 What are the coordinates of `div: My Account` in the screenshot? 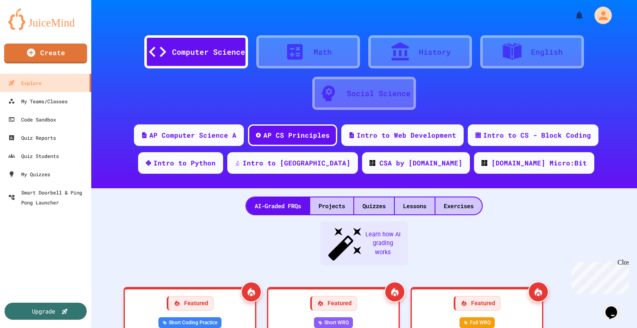 It's located at (600, 15).